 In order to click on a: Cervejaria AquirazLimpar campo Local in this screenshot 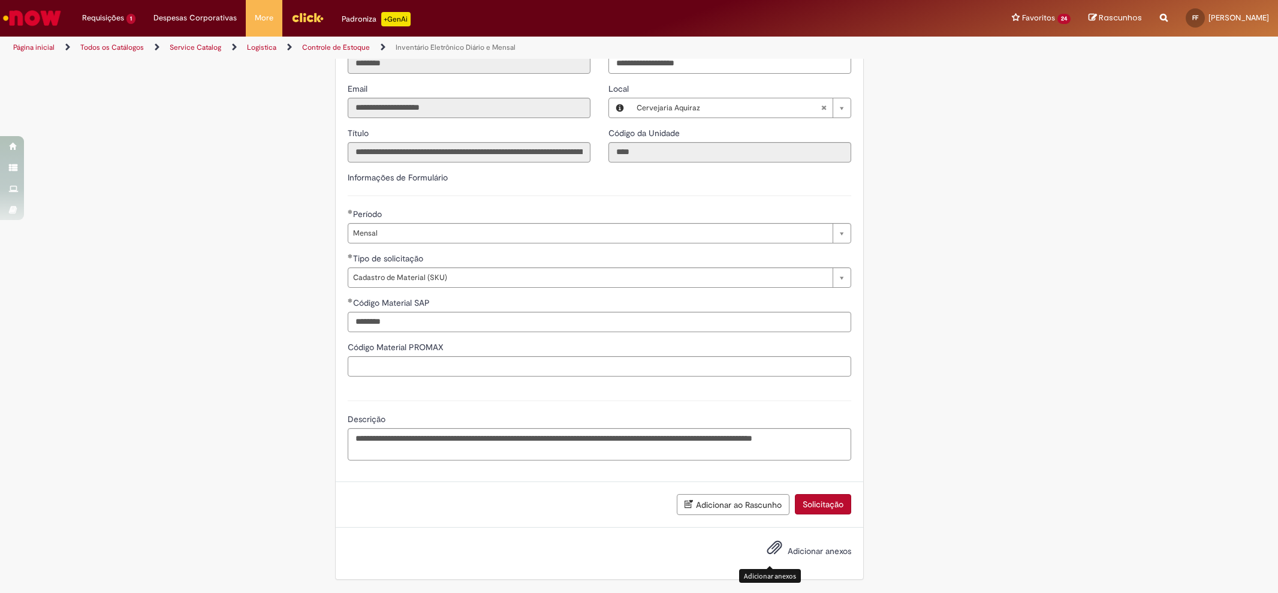, I will do `click(741, 108)`.